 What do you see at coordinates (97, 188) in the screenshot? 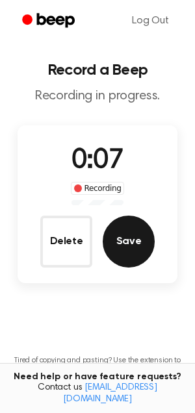
I see `div: Recording` at bounding box center [97, 188].